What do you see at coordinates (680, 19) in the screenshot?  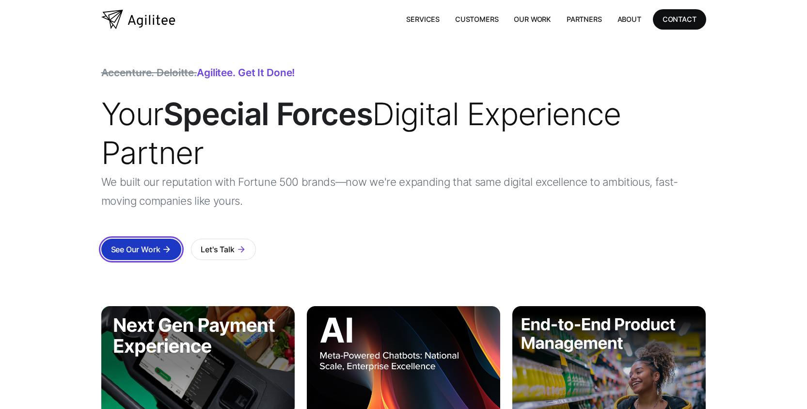 I see `div: CONTACT` at bounding box center [680, 19].